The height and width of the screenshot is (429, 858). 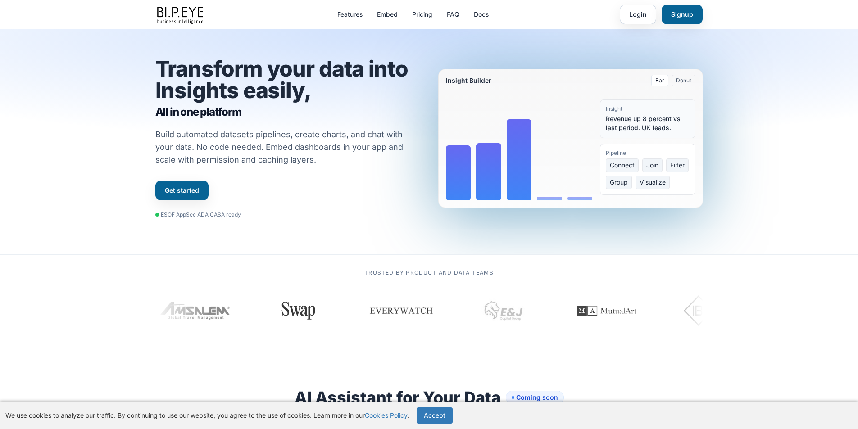 What do you see at coordinates (652, 165) in the screenshot?
I see `span: Join` at bounding box center [652, 165].